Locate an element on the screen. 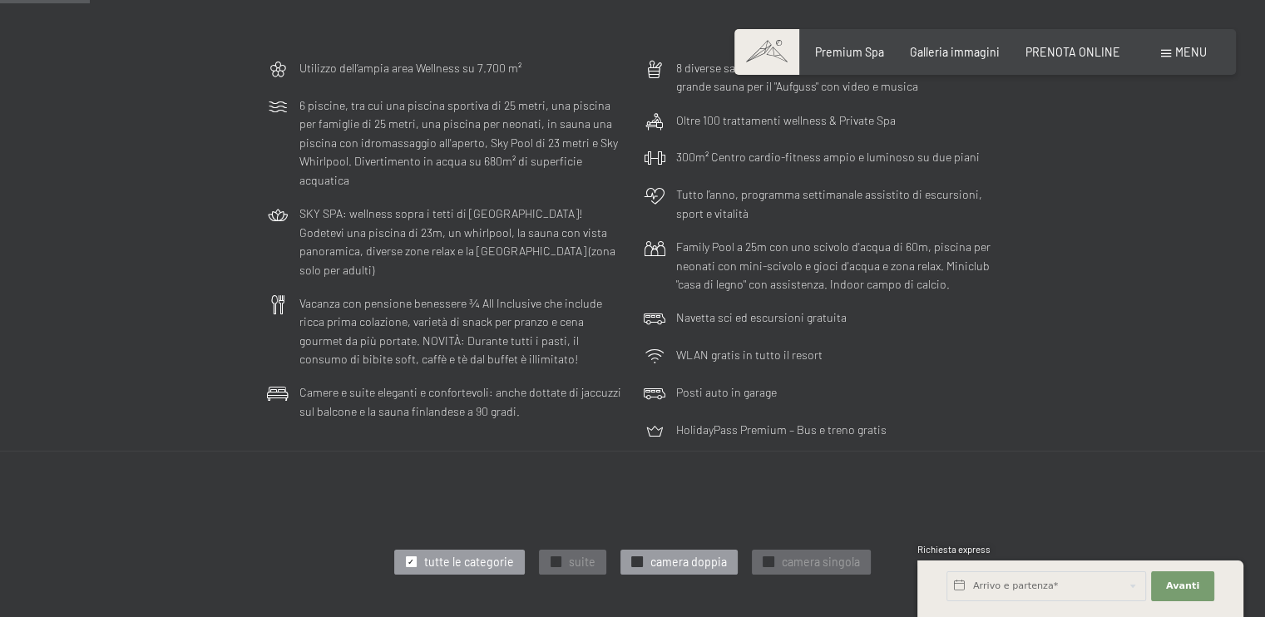  a: Premium Spa is located at coordinates (849, 52).